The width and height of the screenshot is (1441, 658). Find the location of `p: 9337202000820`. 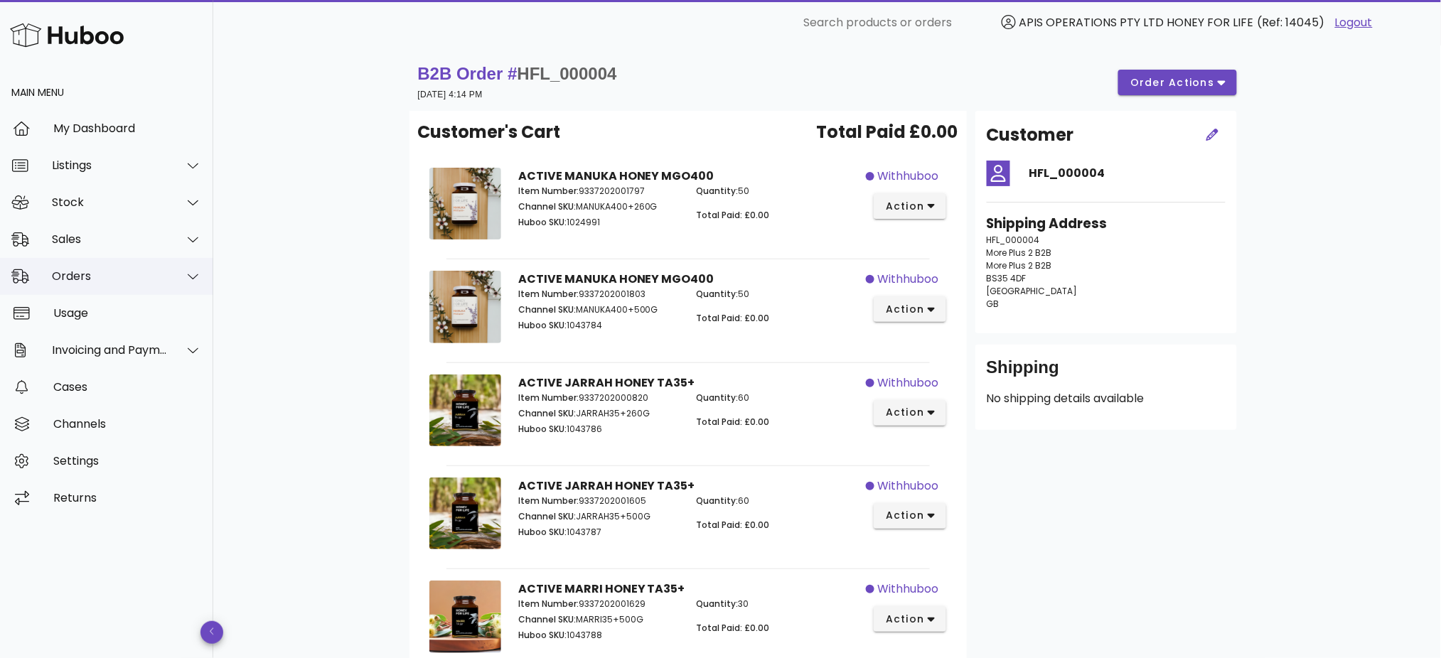

p: 9337202000820 is located at coordinates (599, 398).